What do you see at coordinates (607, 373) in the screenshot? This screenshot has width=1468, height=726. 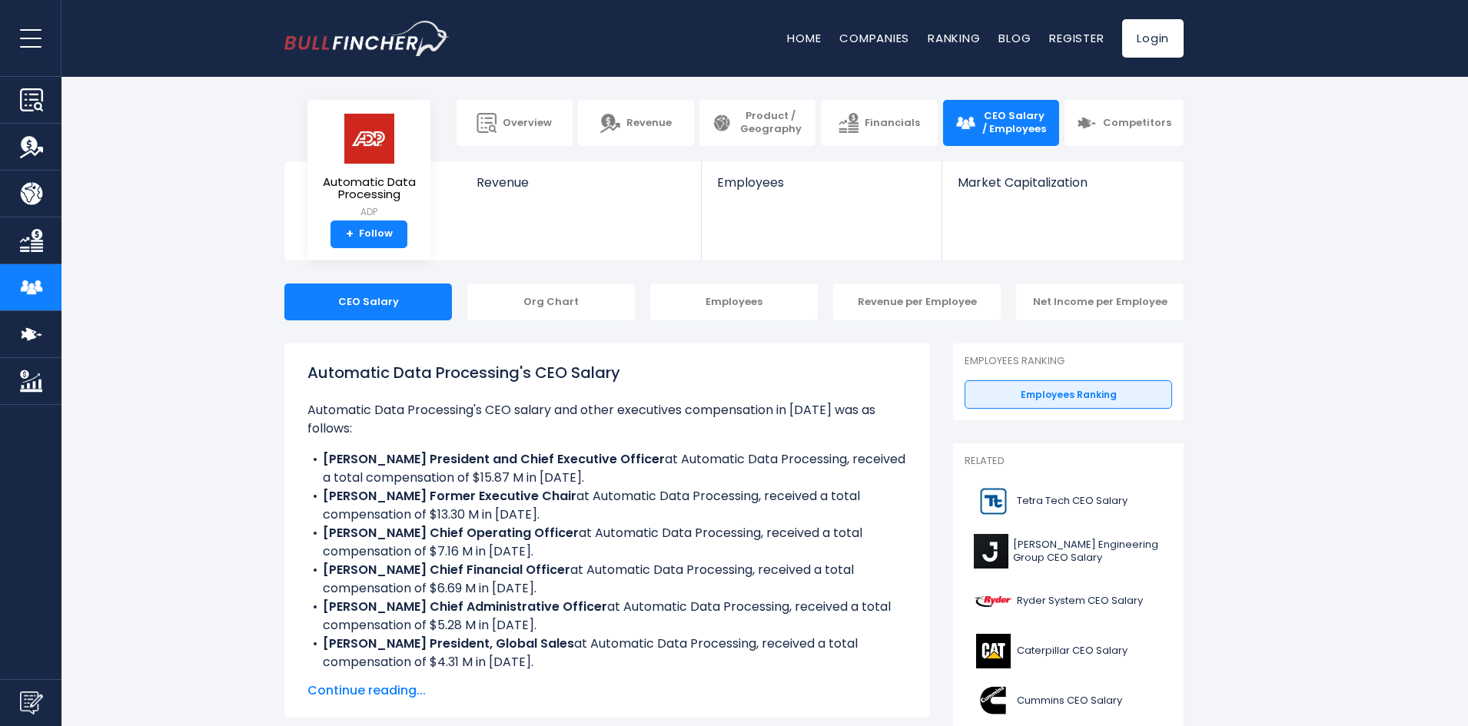 I see `h1: Automatic Data Processing's CEO Salary` at bounding box center [607, 373].